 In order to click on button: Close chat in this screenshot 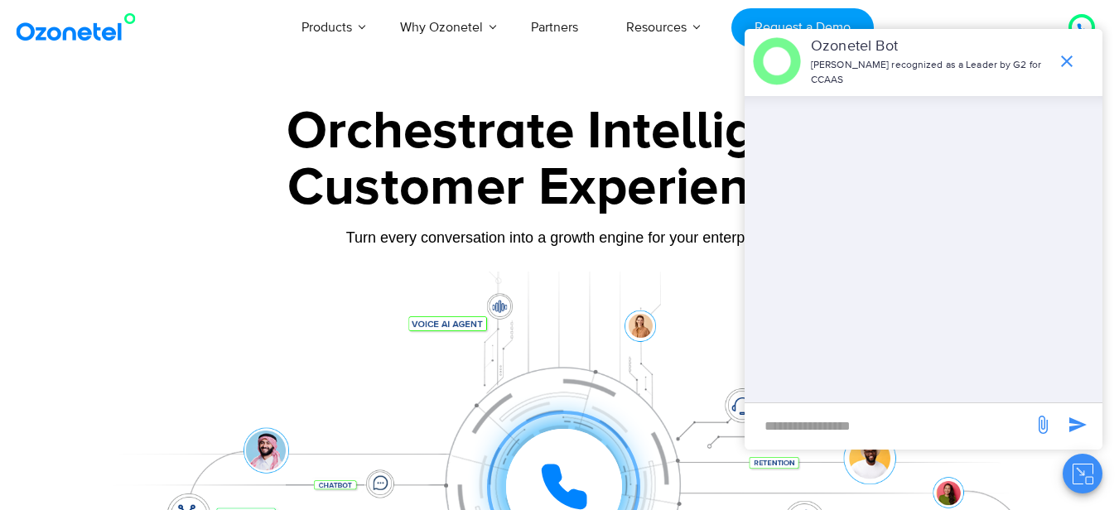, I will do `click(1082, 474)`.